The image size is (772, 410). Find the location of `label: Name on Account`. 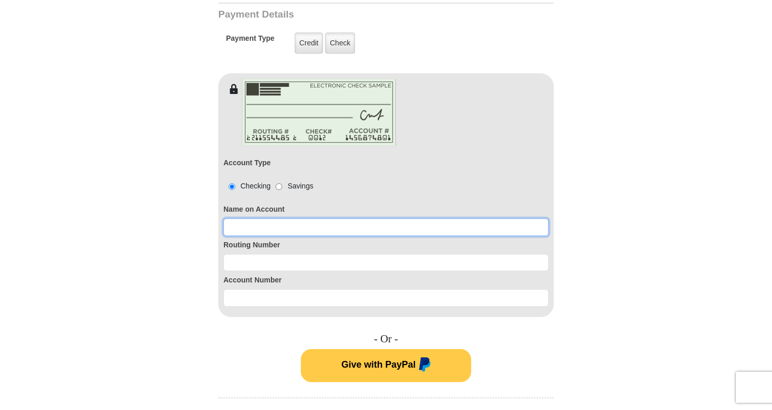

label: Name on Account is located at coordinates (386, 209).